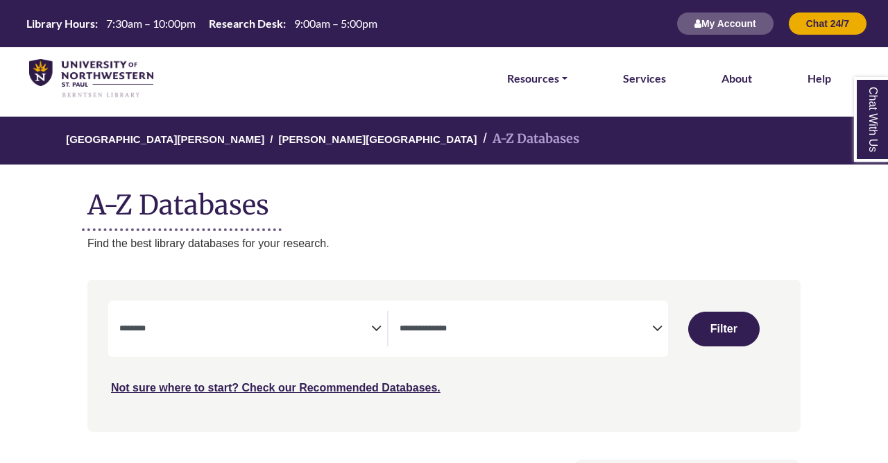 The image size is (888, 463). What do you see at coordinates (444, 140) in the screenshot?
I see `nav: breadcrumb` at bounding box center [444, 140].